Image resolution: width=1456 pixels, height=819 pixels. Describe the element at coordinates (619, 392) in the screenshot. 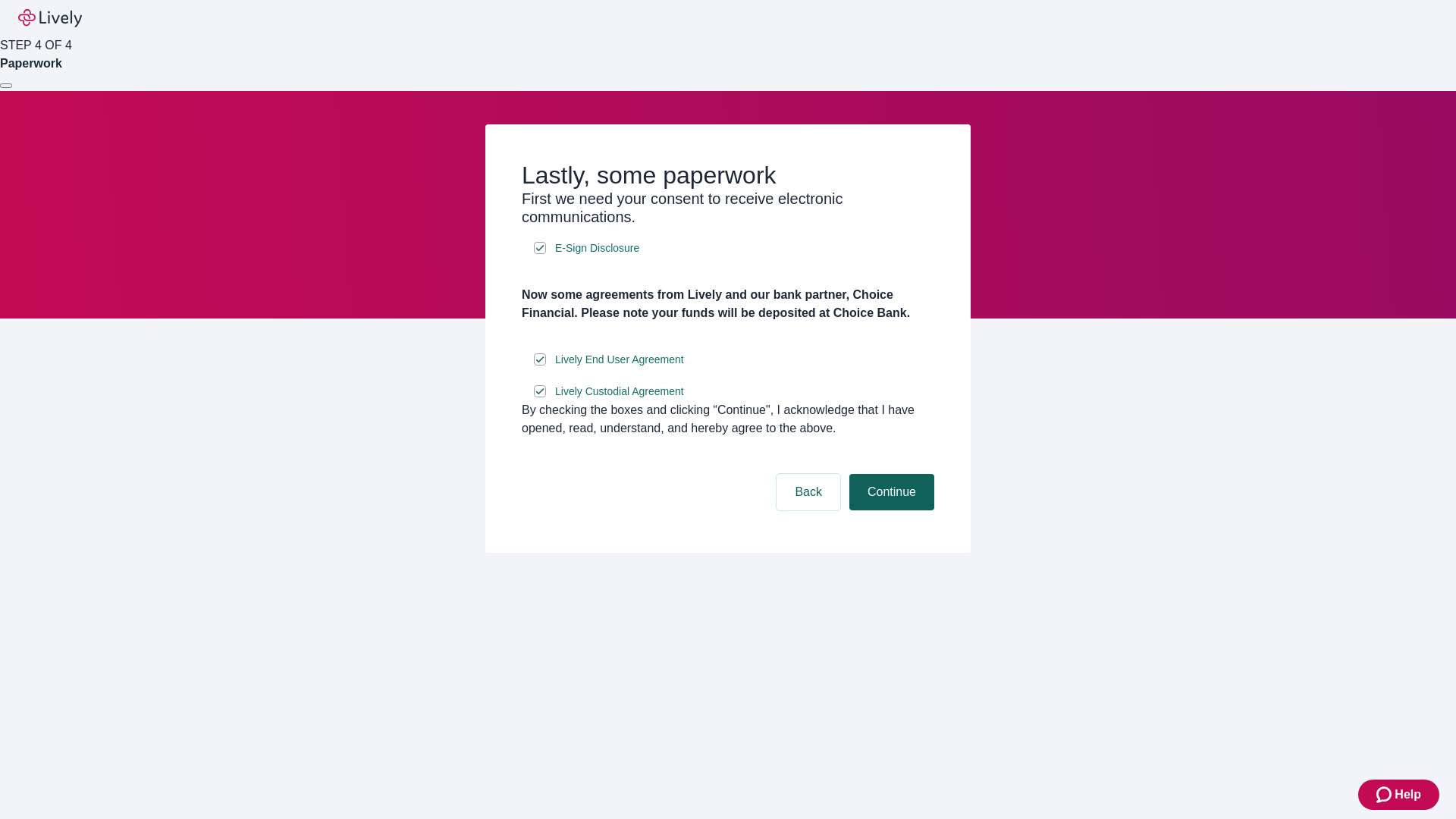

I see `span: Lively Custodial Agreement` at that location.